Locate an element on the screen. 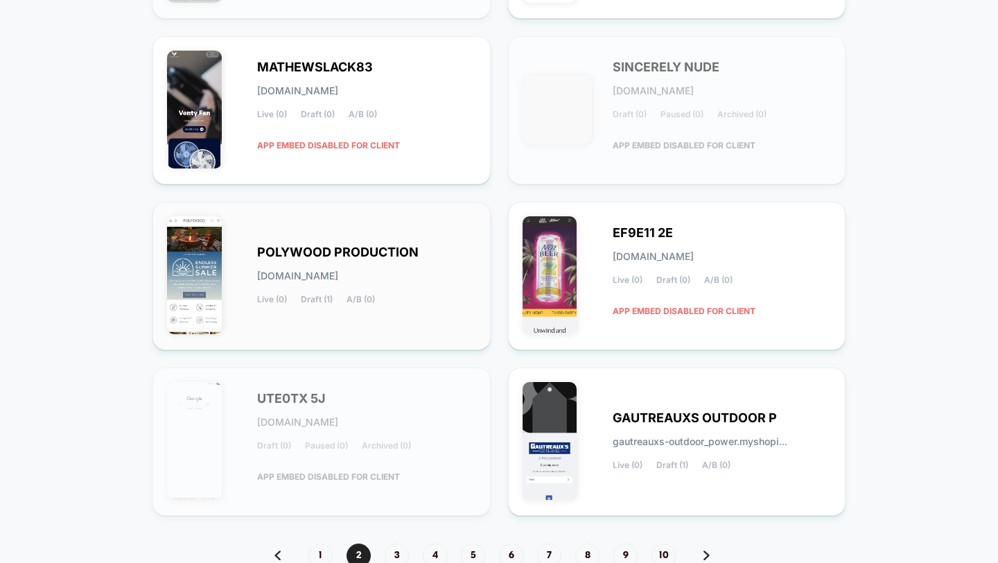 The width and height of the screenshot is (998, 563). span: EF9E11 2E is located at coordinates (642, 233).